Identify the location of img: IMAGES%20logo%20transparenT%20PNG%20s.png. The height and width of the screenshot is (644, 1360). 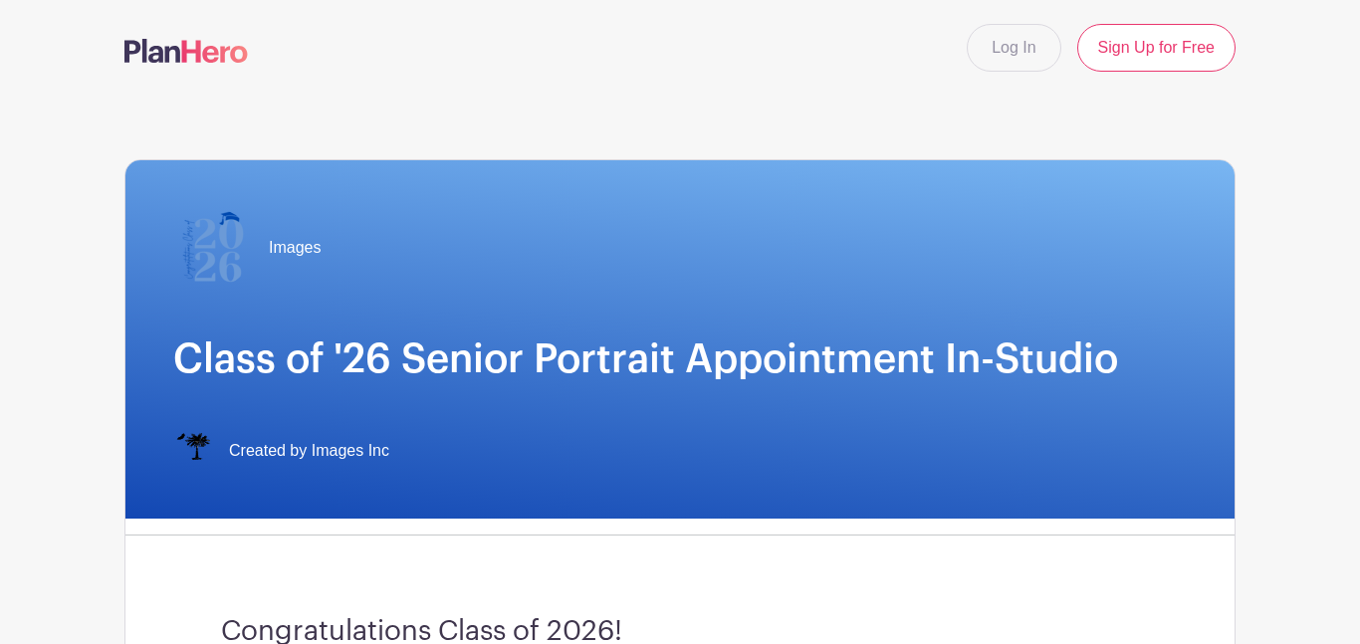
(193, 451).